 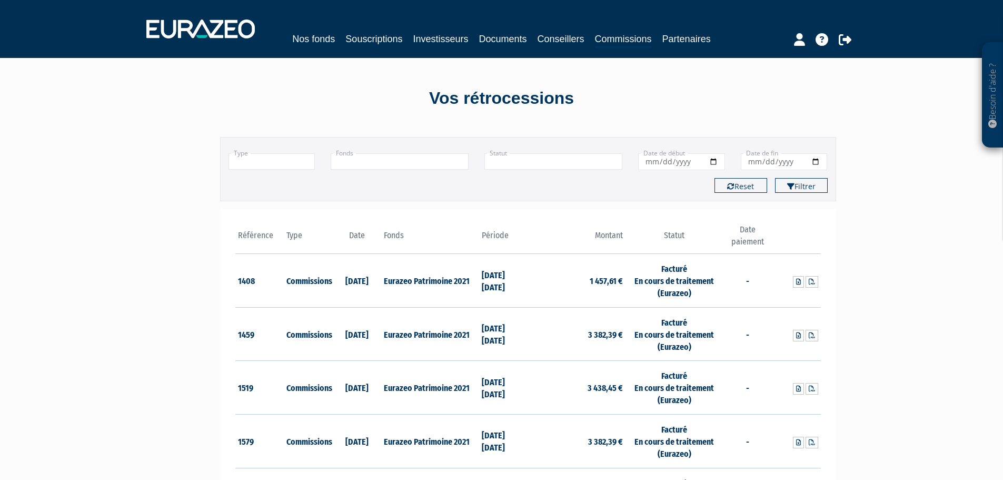 I want to click on th: Période, so click(x=503, y=239).